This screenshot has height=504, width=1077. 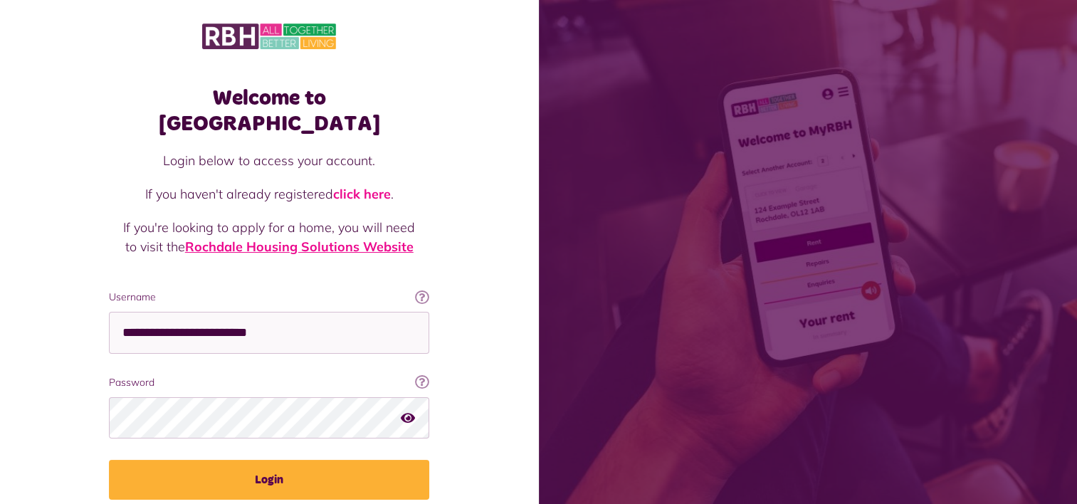 What do you see at coordinates (269, 382) in the screenshot?
I see `label: Password` at bounding box center [269, 382].